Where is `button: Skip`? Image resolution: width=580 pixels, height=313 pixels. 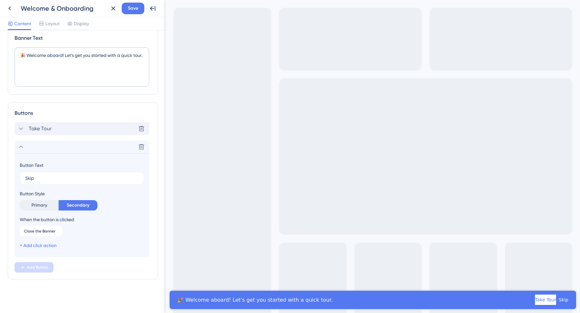
button: Skip is located at coordinates (394, 9).